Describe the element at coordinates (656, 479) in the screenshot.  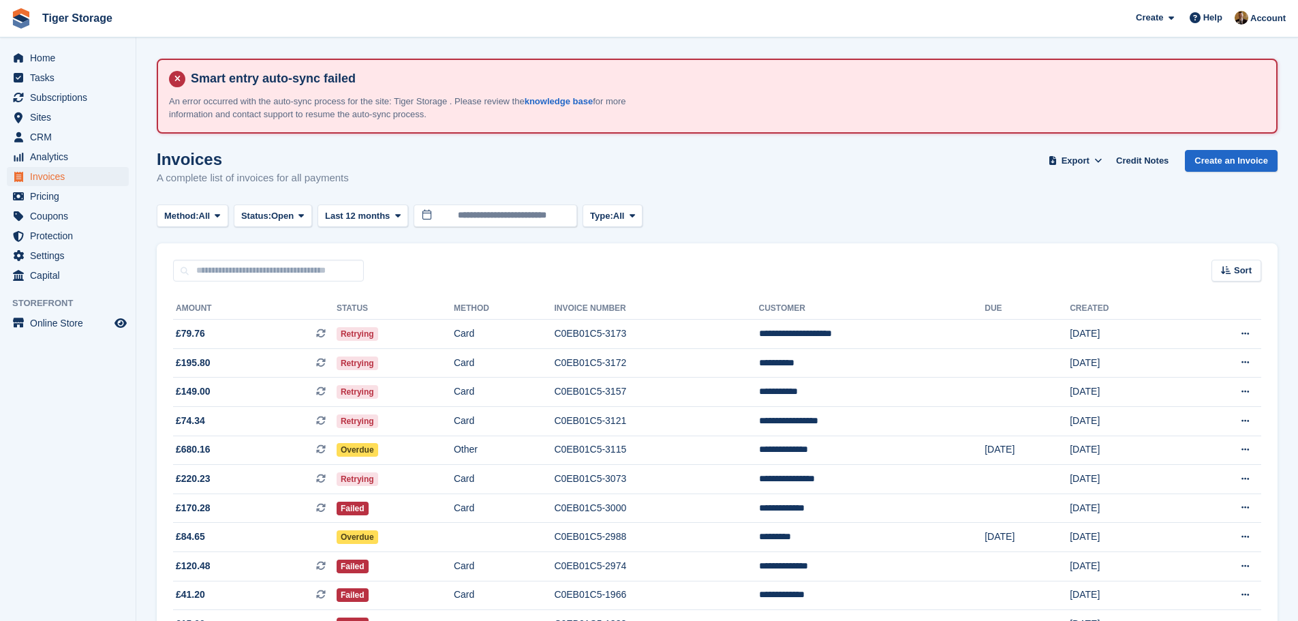
I see `td: C0EB01C5-3073` at that location.